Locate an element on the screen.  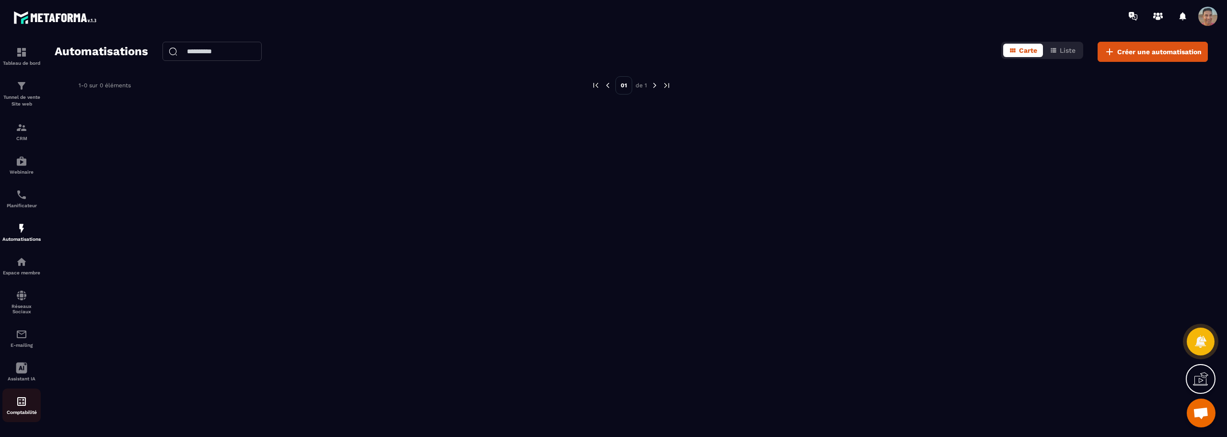
p: Espace membre is located at coordinates (22, 272).